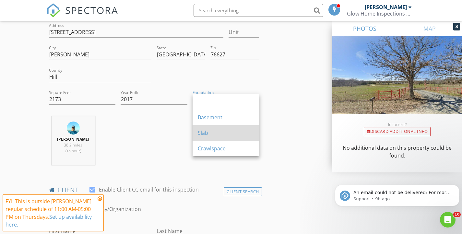 The height and width of the screenshot is (234, 462). What do you see at coordinates (70, 28) in the screenshot?
I see `p: Message from Support, sent 9h ago` at bounding box center [70, 28].